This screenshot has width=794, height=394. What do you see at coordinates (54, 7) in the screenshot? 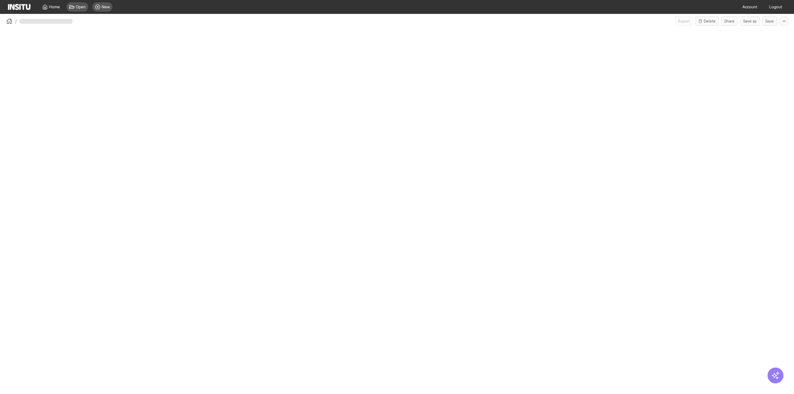
I see `span: Home` at bounding box center [54, 7].